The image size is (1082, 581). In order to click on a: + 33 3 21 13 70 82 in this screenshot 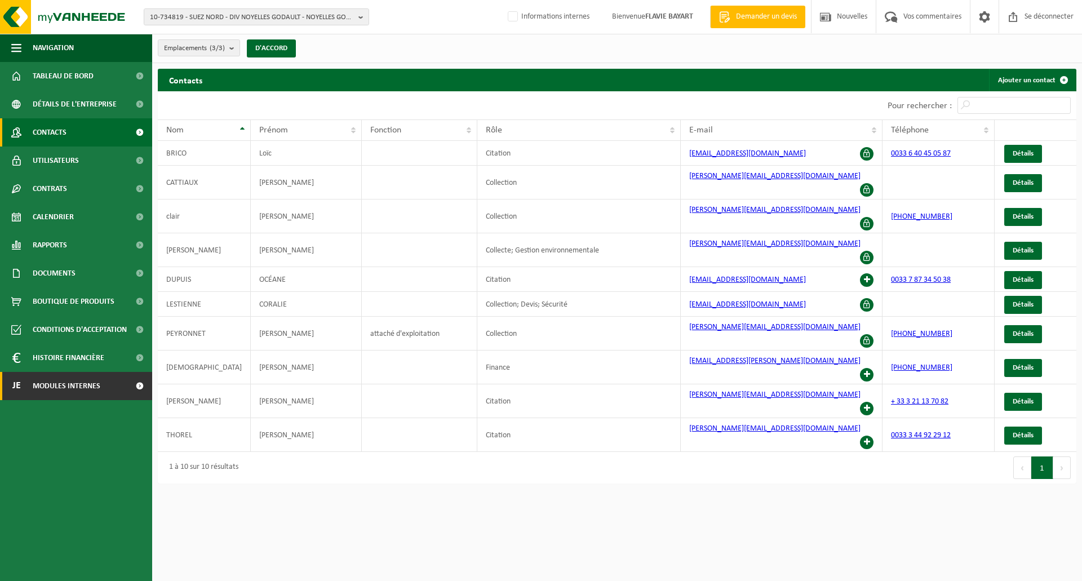, I will do `click(920, 401)`.